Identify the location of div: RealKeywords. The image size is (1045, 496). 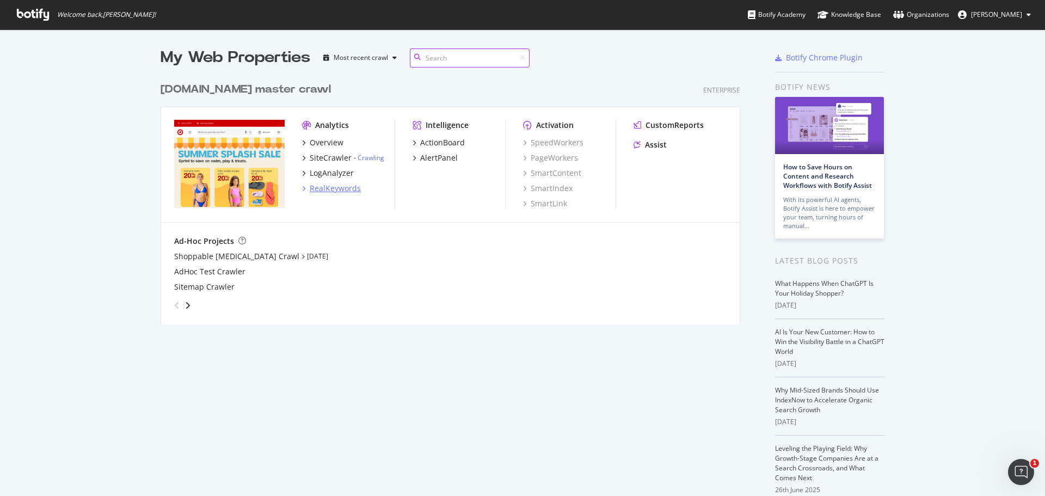
(335, 188).